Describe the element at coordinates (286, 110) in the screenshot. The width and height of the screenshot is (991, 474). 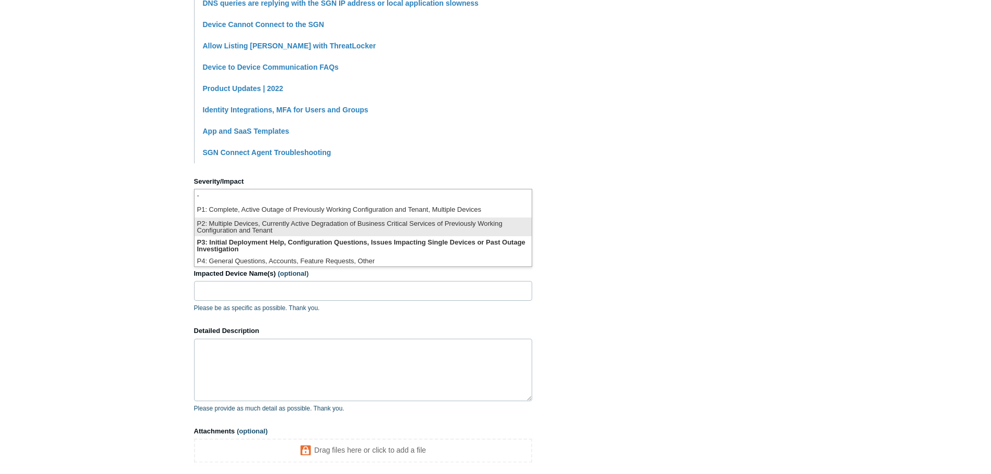
I see `a: Identity Integrations, MFA for Users and Groups` at that location.